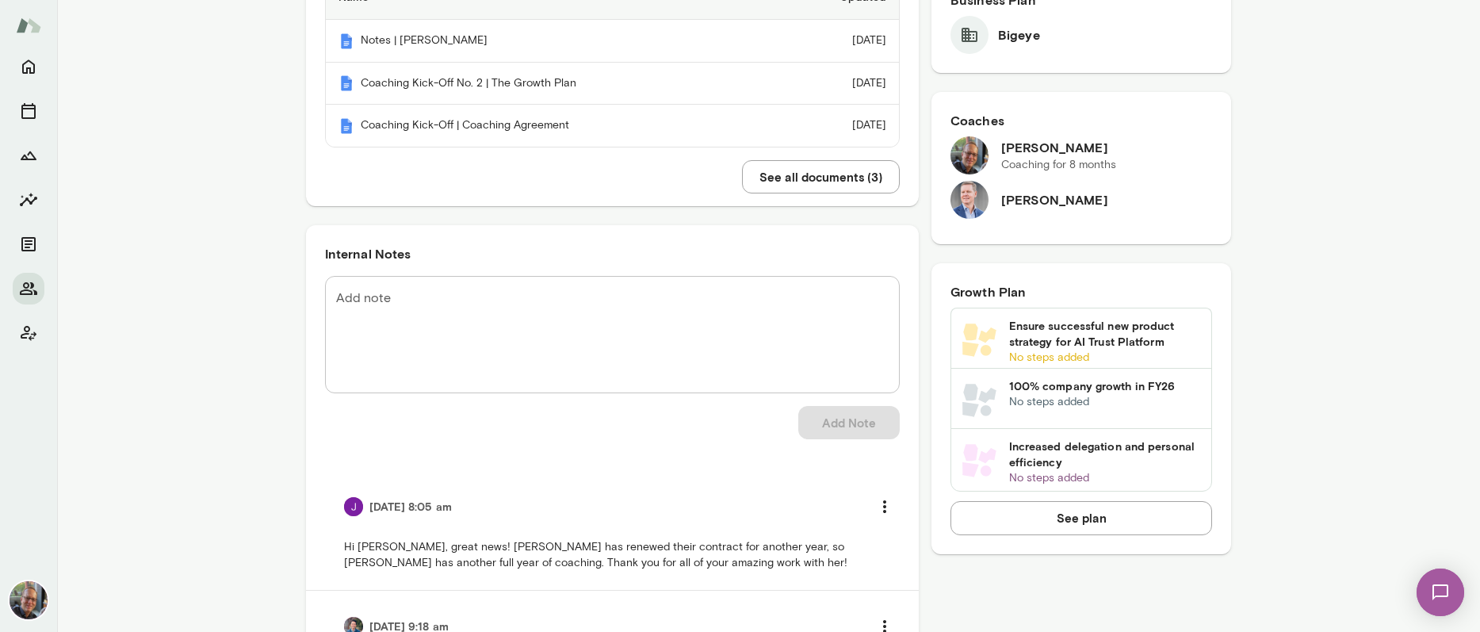  What do you see at coordinates (29, 289) in the screenshot?
I see `button: Members` at bounding box center [29, 289].